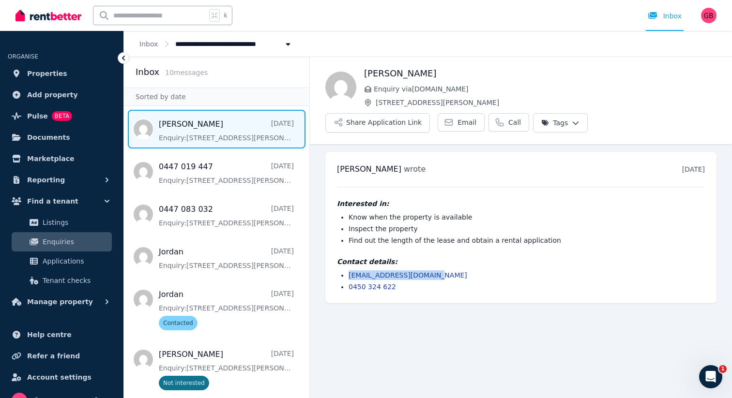 This screenshot has height=398, width=732. Describe the element at coordinates (461, 122) in the screenshot. I see `a: Email` at that location.